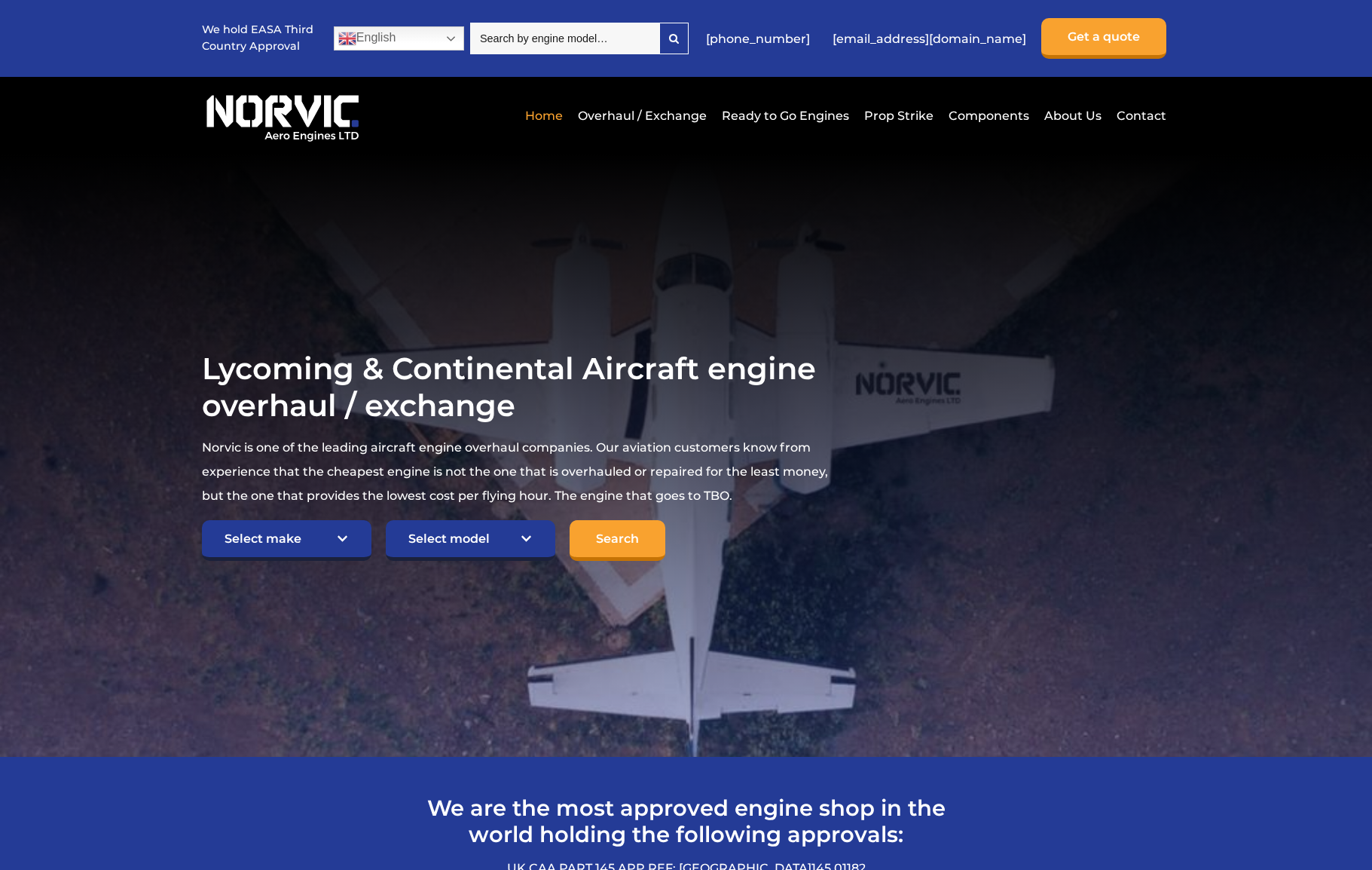 The image size is (1372, 870). I want to click on a: Contact, so click(1139, 116).